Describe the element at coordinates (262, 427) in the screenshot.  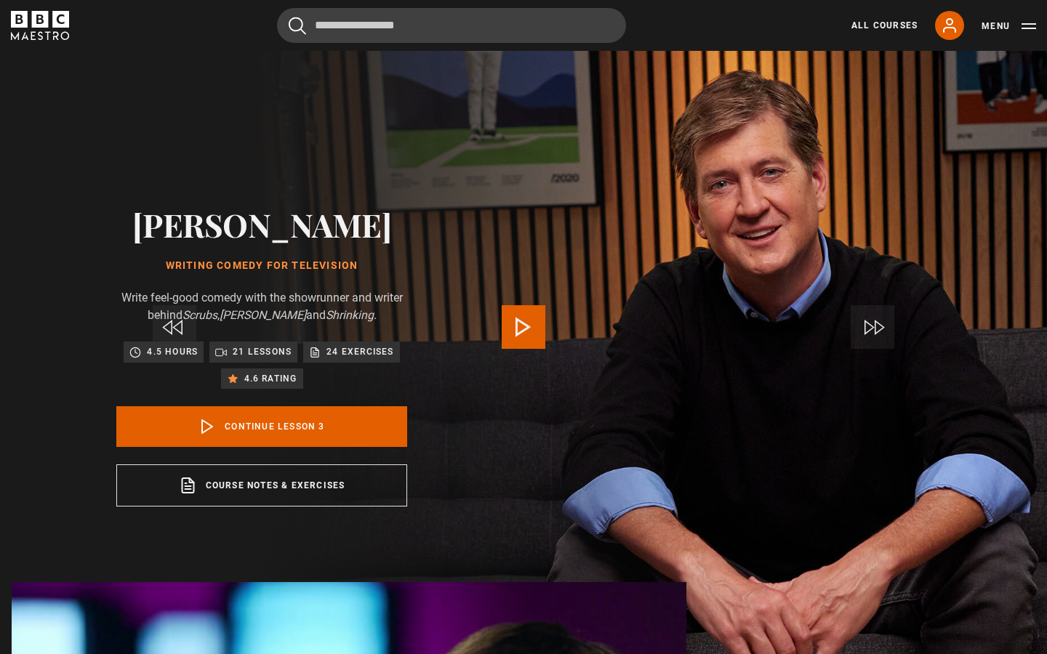
I see `a: Continue lesson 3` at that location.